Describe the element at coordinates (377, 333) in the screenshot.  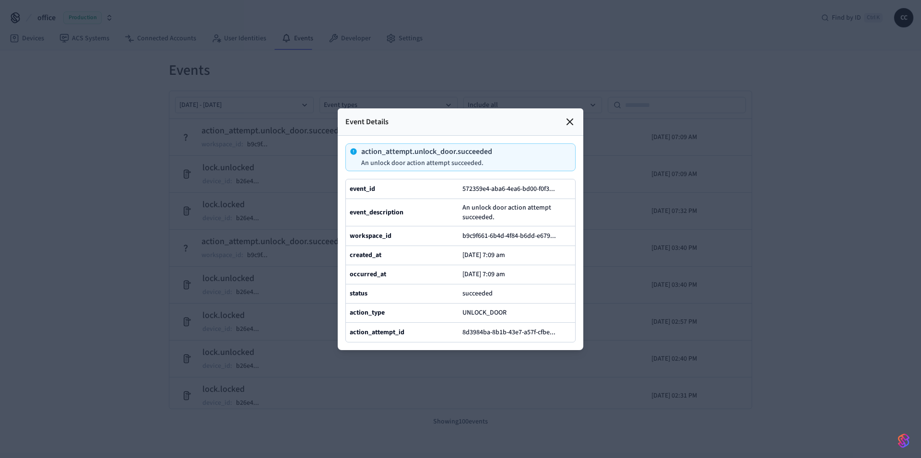
I see `b: action_attempt_id` at that location.